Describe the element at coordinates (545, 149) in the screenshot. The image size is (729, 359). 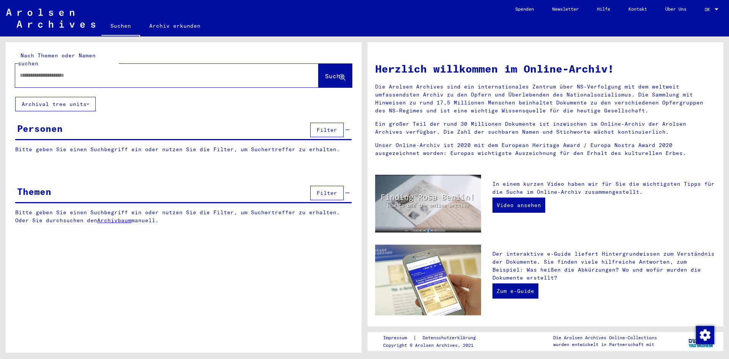
I see `p: Unser Online-Archiv ist 2020 mit dem European Heritage Award / Europa Nostra Award 2020 ausgezeic...` at that location.